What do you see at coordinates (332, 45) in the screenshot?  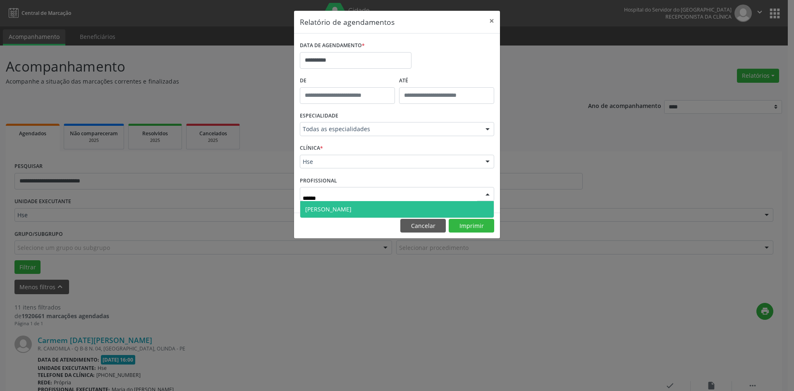 I see `label: DATA DE AGENDAMENTO` at bounding box center [332, 45].